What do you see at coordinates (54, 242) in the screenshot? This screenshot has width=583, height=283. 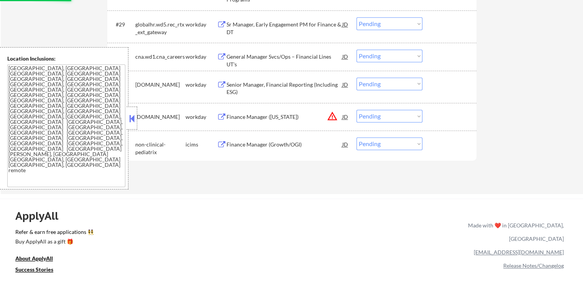 I see `a: Buy ApplyAll as a gift 🎁` at bounding box center [54, 242].